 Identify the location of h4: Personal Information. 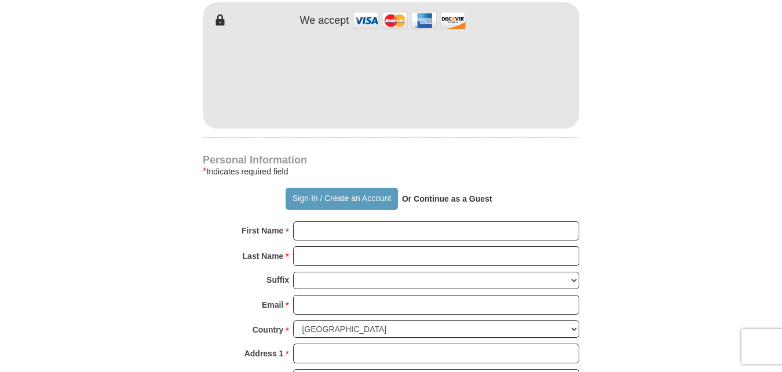
(391, 160).